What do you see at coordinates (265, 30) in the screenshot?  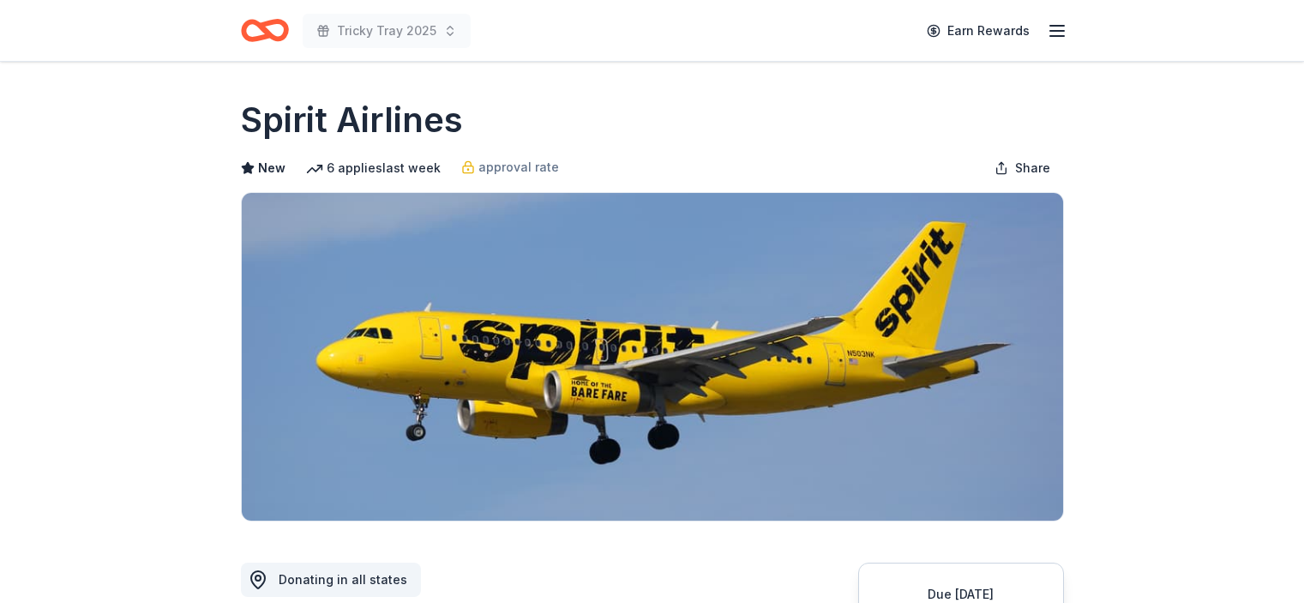 I see `a: Home` at bounding box center [265, 30].